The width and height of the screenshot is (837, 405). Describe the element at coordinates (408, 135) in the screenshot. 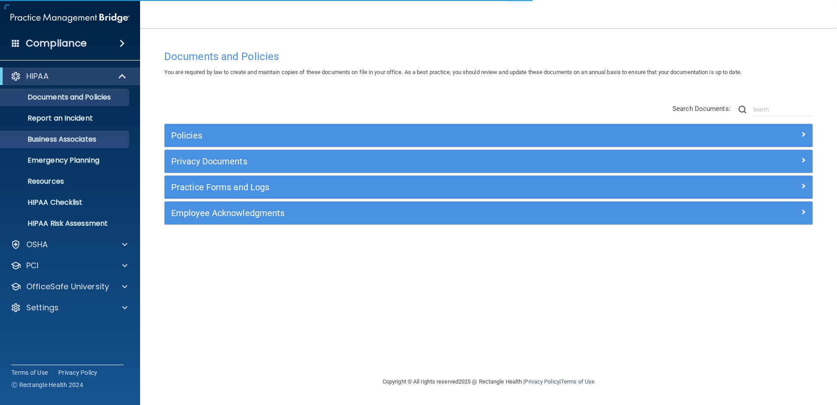

I see `h5: Policies` at that location.